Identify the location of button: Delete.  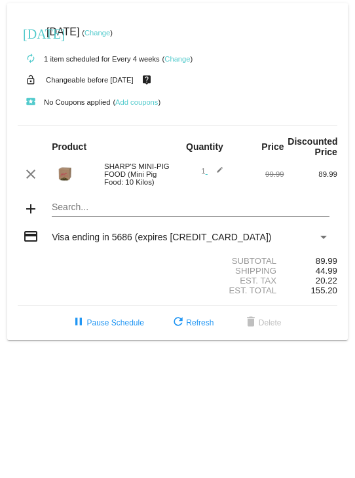
(262, 323).